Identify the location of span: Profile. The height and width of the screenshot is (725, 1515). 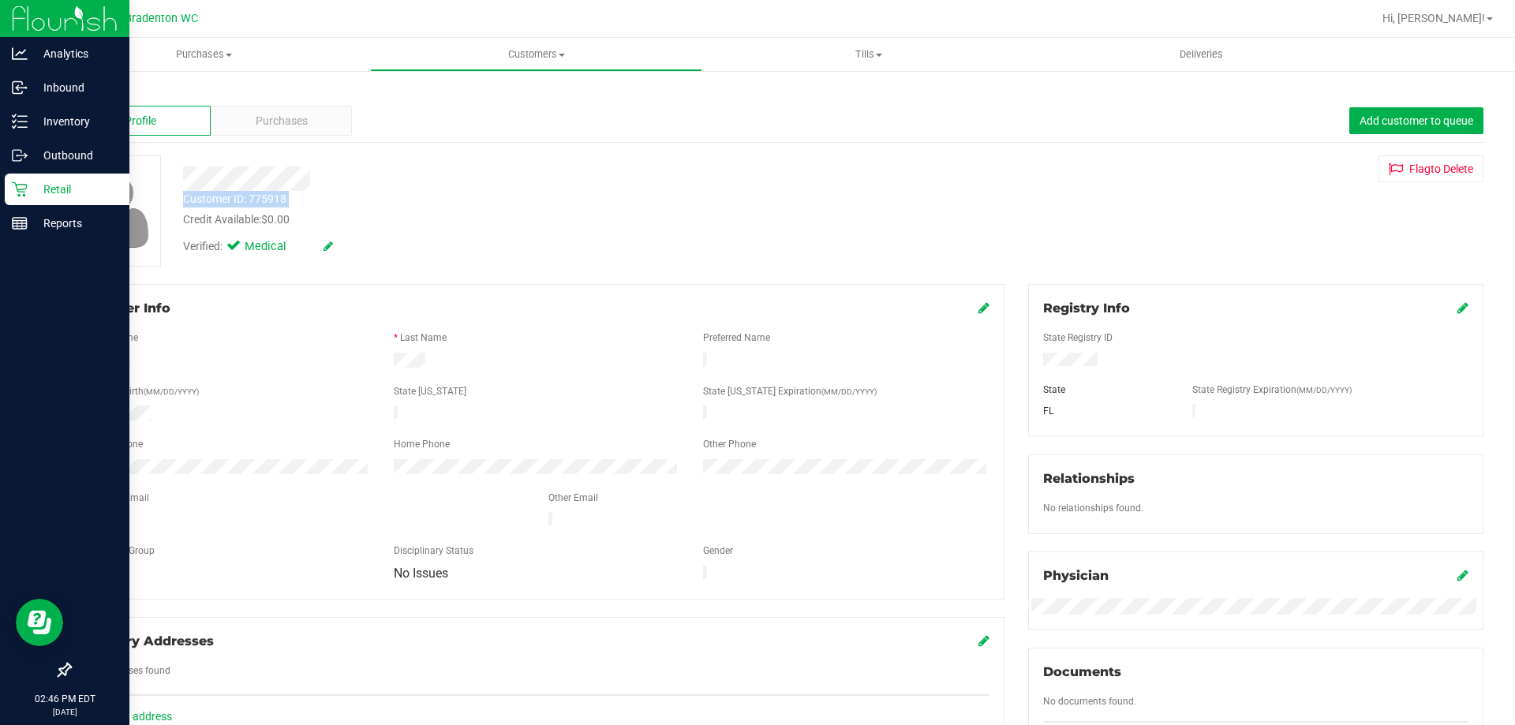
(140, 121).